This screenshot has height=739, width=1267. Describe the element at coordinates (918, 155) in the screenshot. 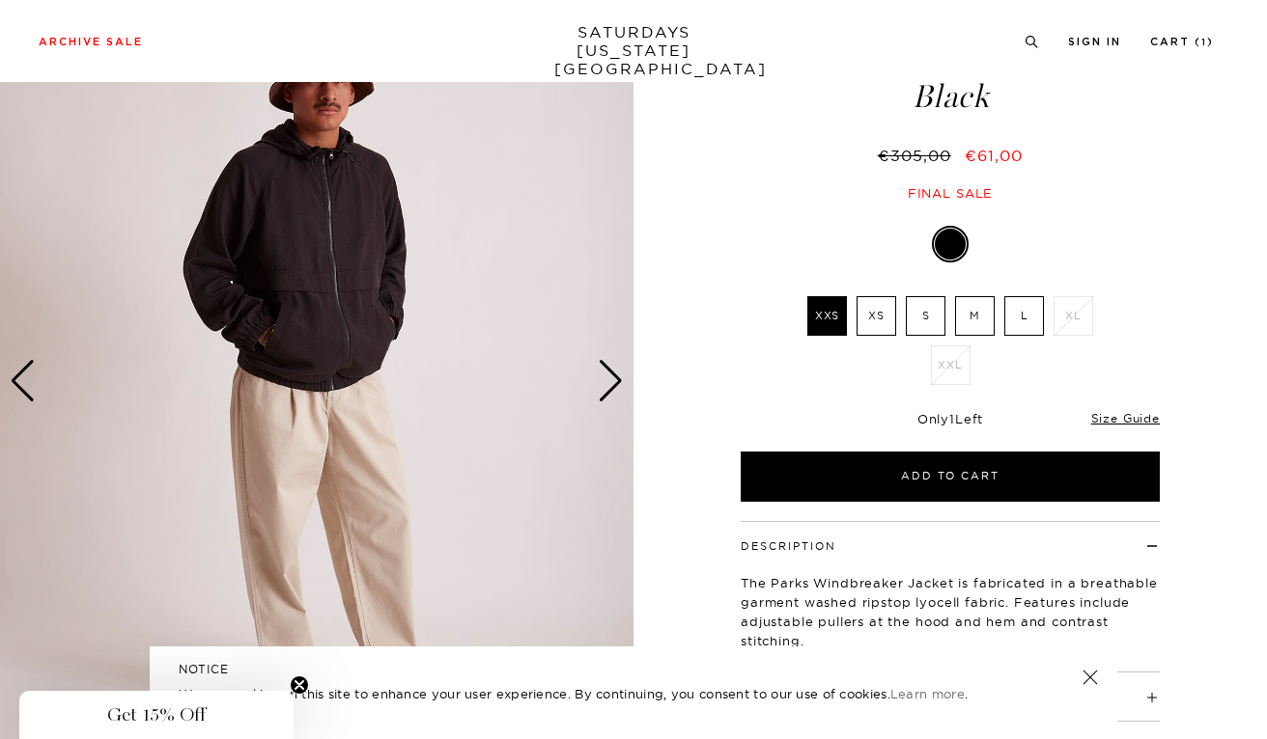

I see `del: €305,00` at that location.